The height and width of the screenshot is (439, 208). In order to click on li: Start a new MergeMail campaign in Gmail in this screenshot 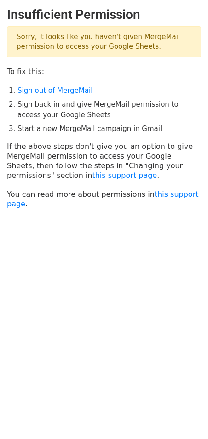, I will do `click(109, 129)`.